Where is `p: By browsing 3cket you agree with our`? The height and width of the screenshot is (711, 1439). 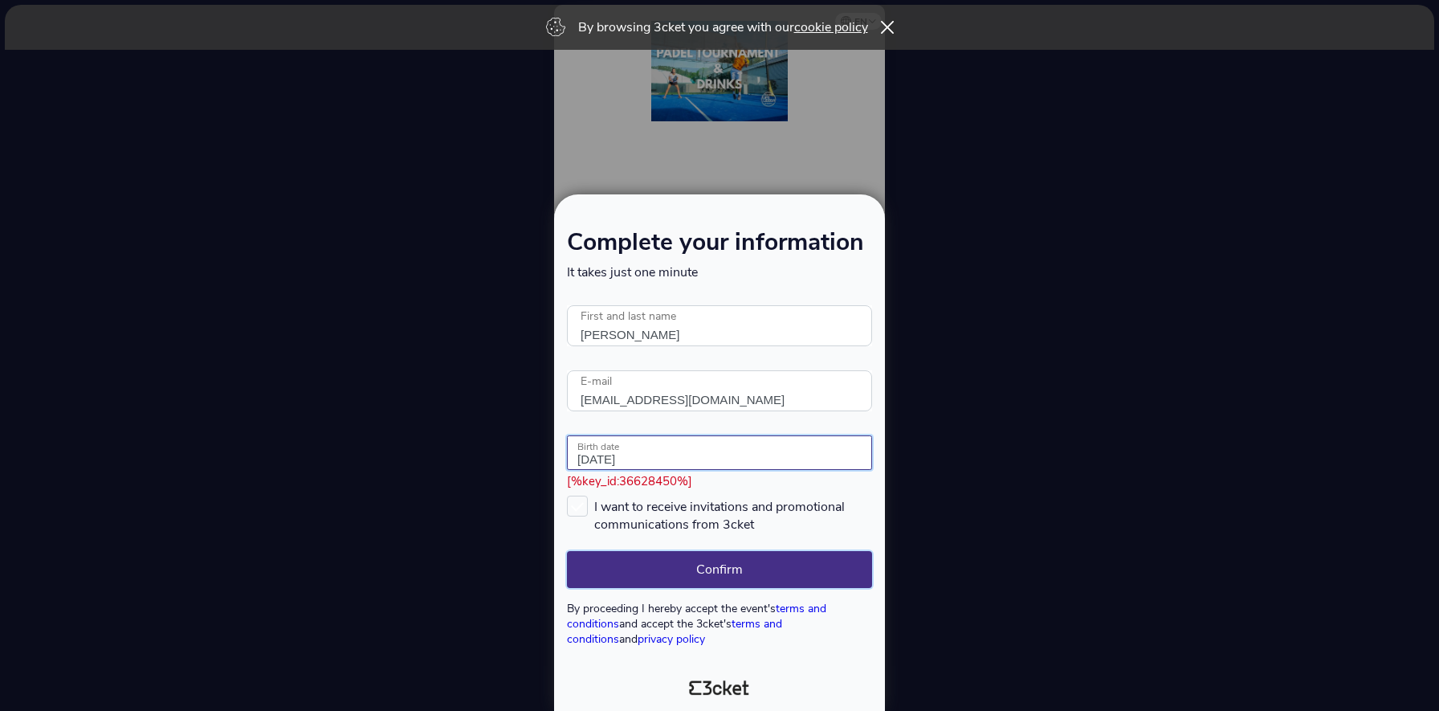 p: By browsing 3cket you agree with our is located at coordinates (723, 27).